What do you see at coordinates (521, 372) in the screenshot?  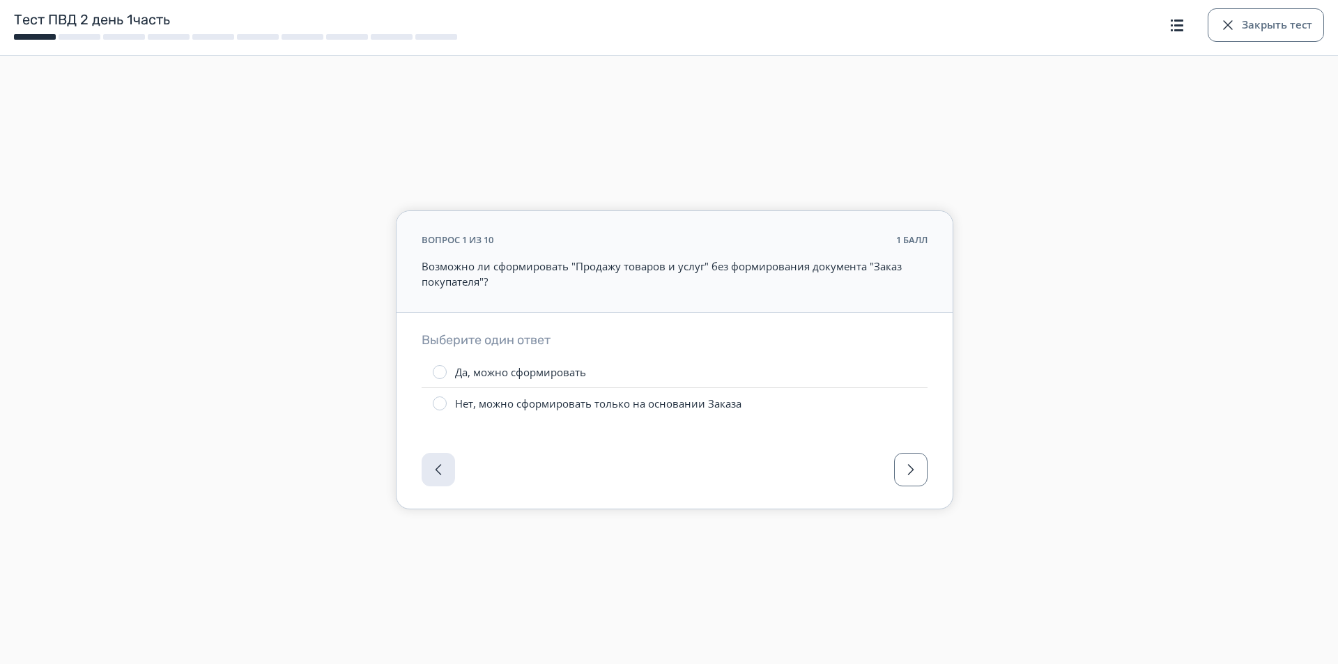 I see `div: Да, можно сформировать` at bounding box center [521, 372].